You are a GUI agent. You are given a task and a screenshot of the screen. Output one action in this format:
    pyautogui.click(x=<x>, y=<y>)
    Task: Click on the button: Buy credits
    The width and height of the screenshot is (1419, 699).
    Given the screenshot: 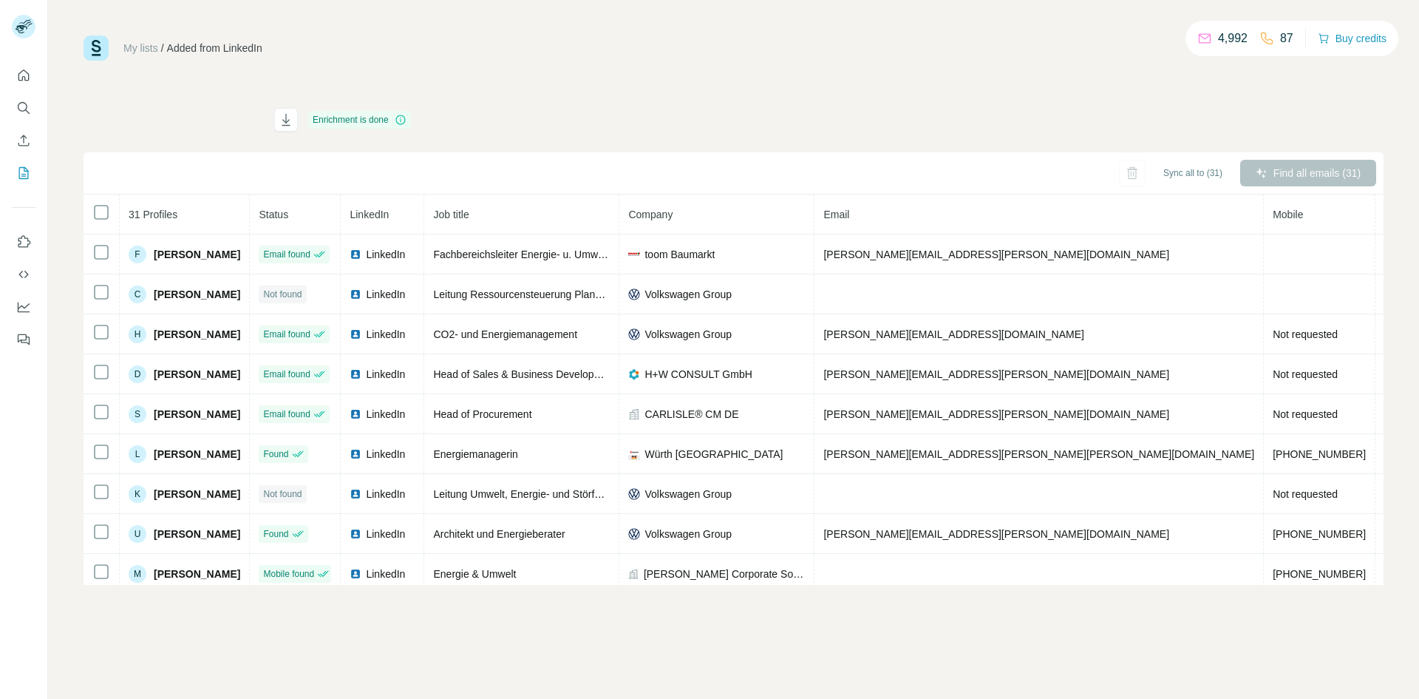 What is the action you would take?
    pyautogui.click(x=1352, y=38)
    